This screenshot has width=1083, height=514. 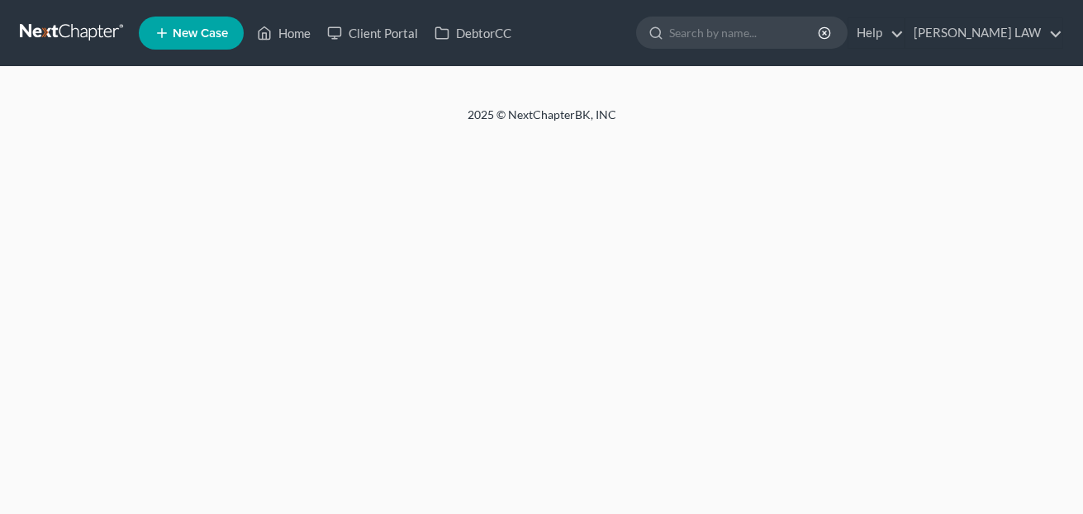 What do you see at coordinates (745, 32) in the screenshot?
I see `input: Search by name...` at bounding box center [745, 32].